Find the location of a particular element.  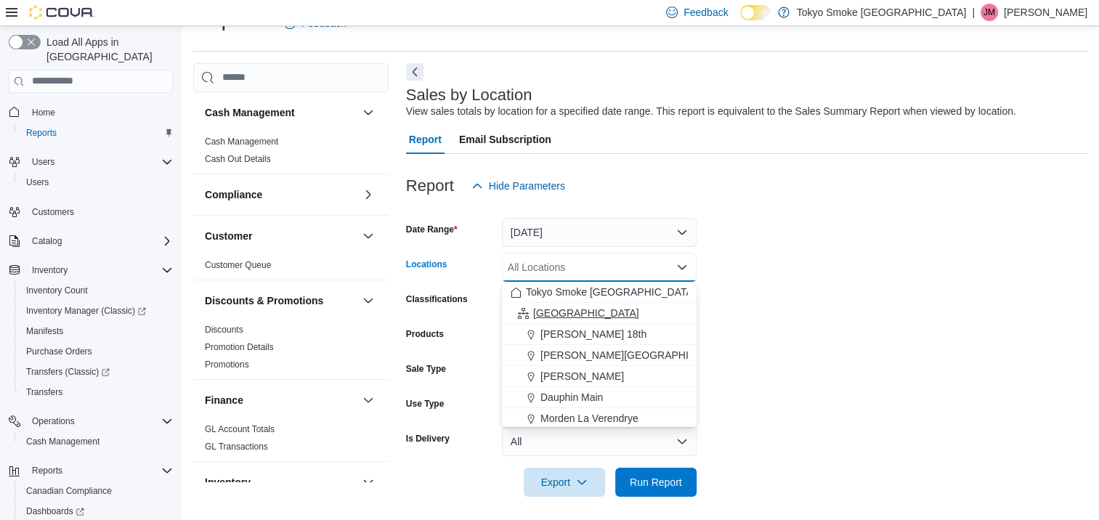

button: Canadian Compliance is located at coordinates (97, 491).